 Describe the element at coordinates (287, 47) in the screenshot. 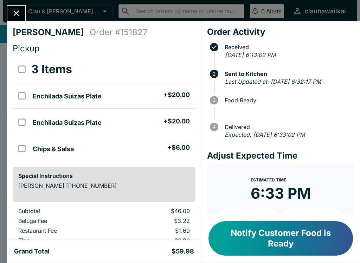

I see `span: Received` at that location.